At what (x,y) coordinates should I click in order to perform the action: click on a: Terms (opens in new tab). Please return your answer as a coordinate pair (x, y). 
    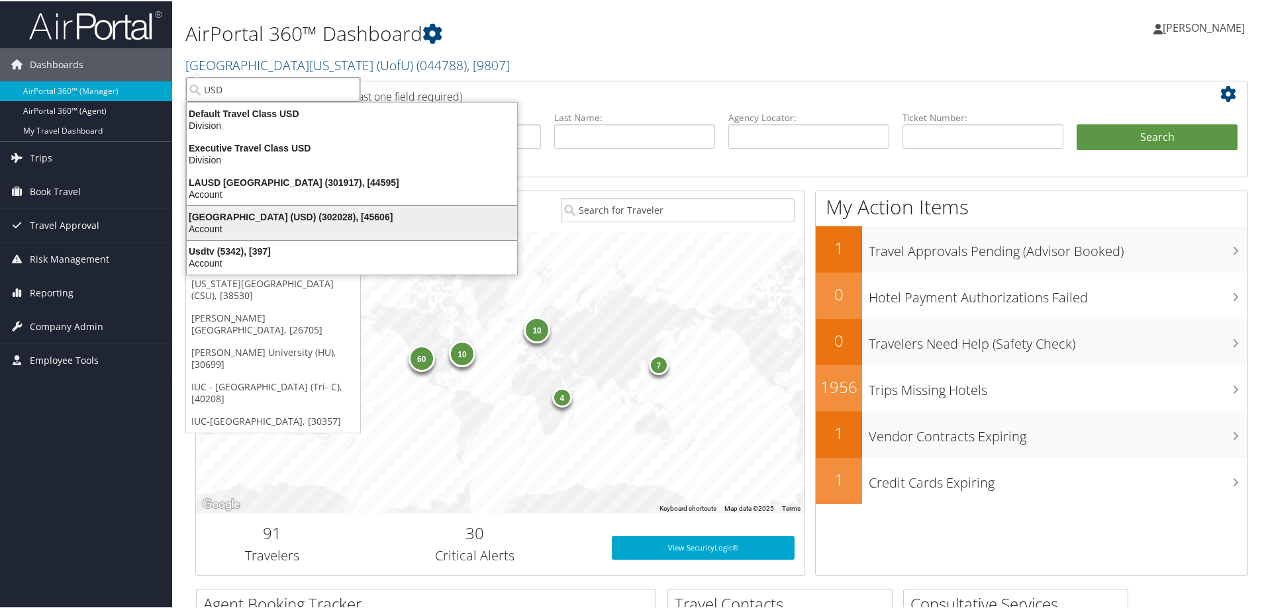
    Looking at the image, I should click on (791, 507).